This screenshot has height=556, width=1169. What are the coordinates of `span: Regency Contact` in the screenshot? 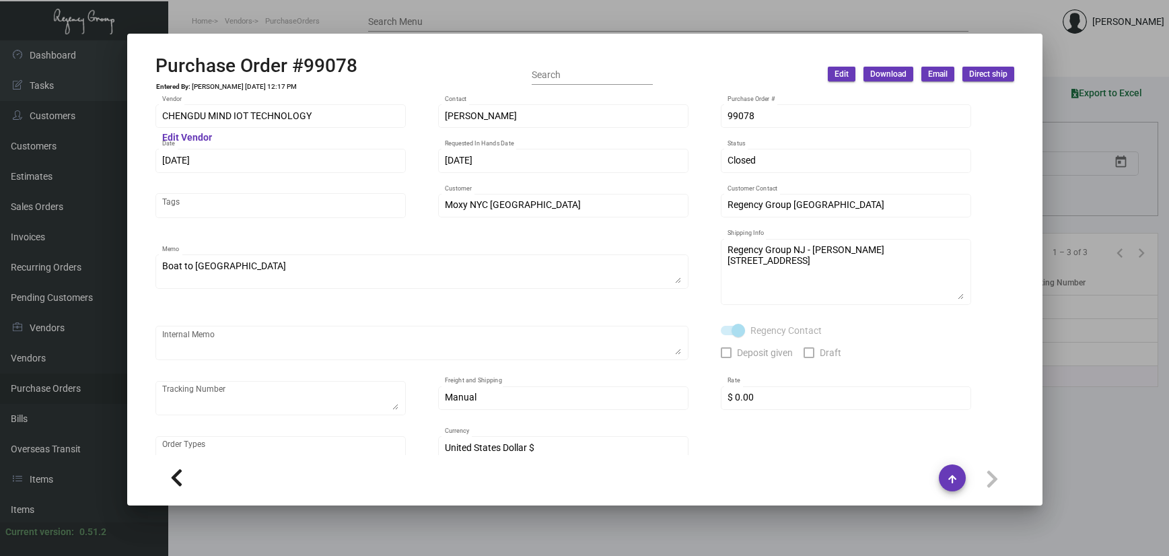 It's located at (786, 331).